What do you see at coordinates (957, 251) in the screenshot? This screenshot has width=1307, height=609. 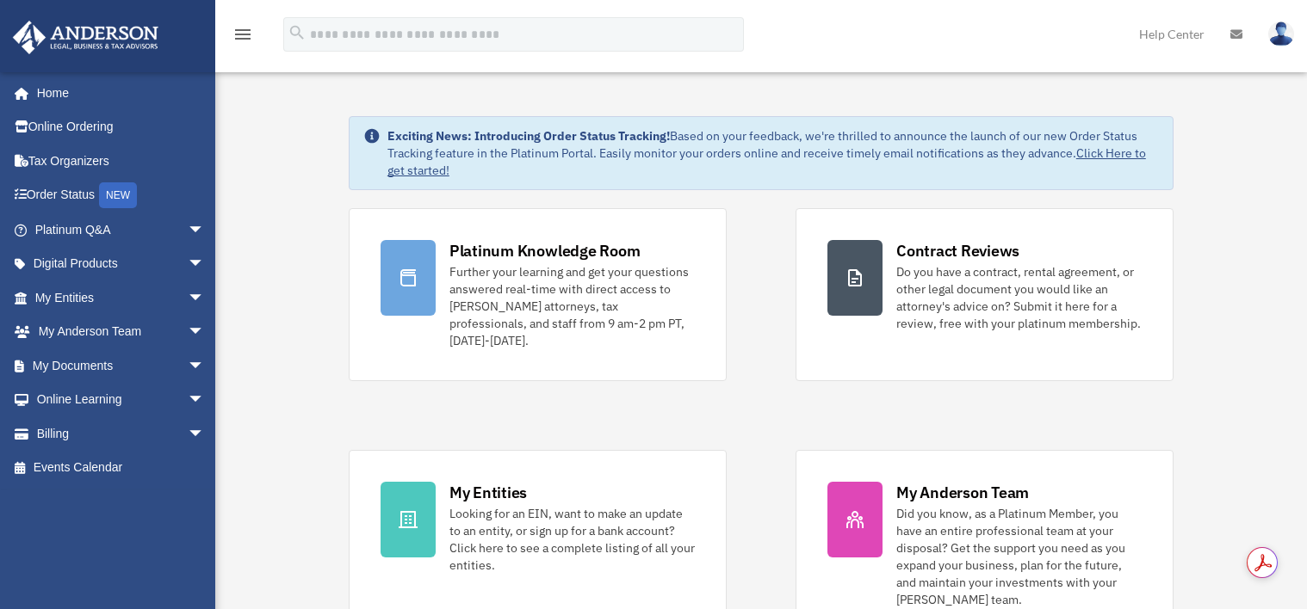 I see `div: Contract Reviews` at bounding box center [957, 251].